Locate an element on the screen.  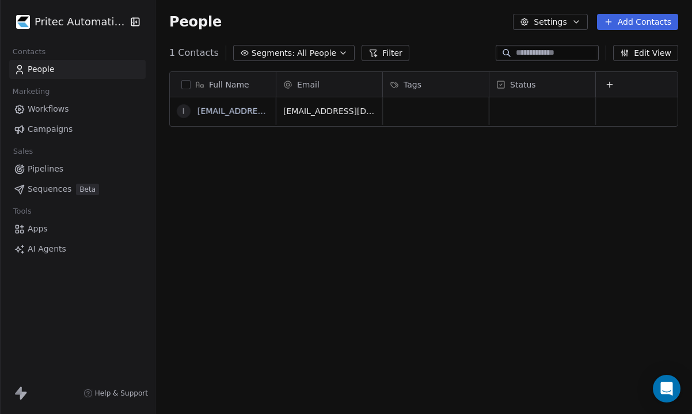
span: Sales is located at coordinates (23, 151).